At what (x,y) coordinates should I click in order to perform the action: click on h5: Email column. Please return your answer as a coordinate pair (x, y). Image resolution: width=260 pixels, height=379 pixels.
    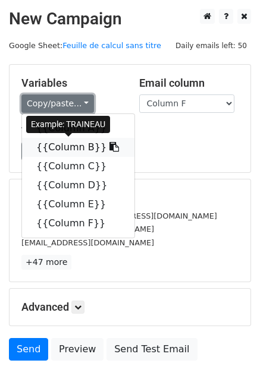
    Looking at the image, I should click on (189, 83).